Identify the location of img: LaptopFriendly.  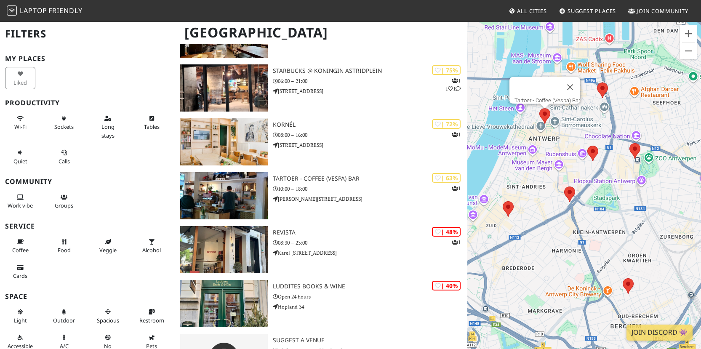
(12, 11).